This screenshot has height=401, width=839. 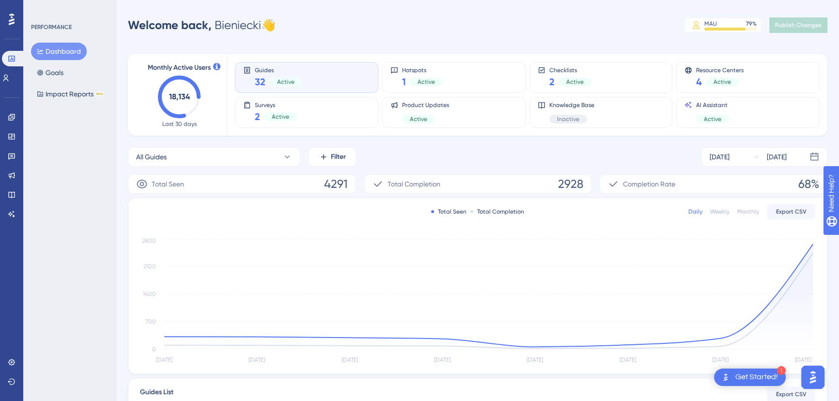 I want to click on span: Filter, so click(x=338, y=157).